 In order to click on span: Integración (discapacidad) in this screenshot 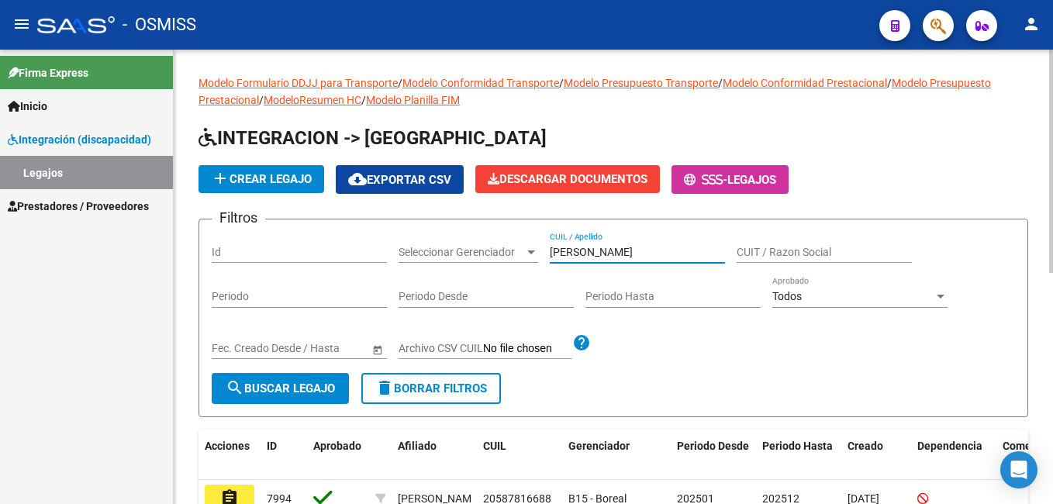, I will do `click(79, 140)`.